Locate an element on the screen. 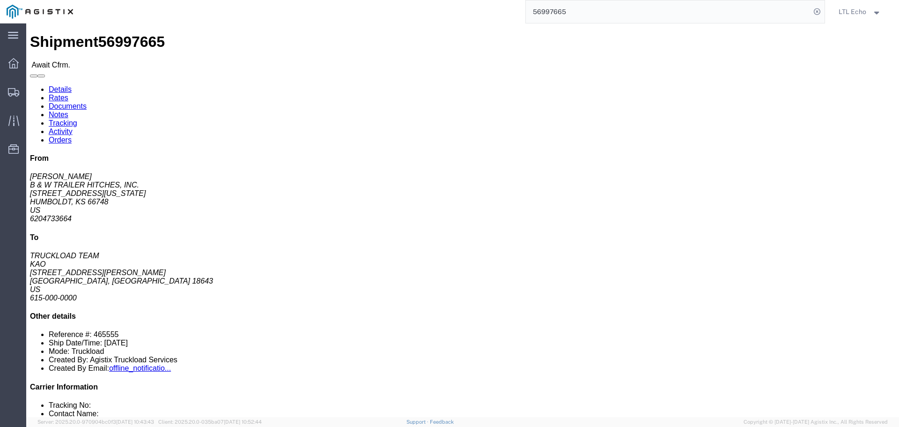 The image size is (899, 427). span: Server: 2025.20.0-970904bc0f3 is located at coordinates (96, 422).